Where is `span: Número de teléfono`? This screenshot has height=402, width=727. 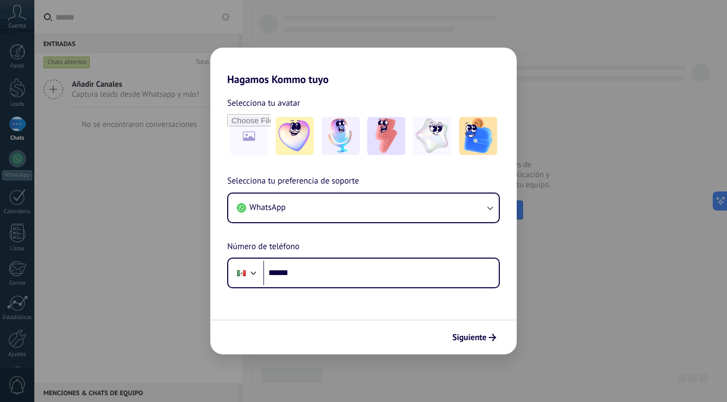 span: Número de teléfono is located at coordinates (263, 247).